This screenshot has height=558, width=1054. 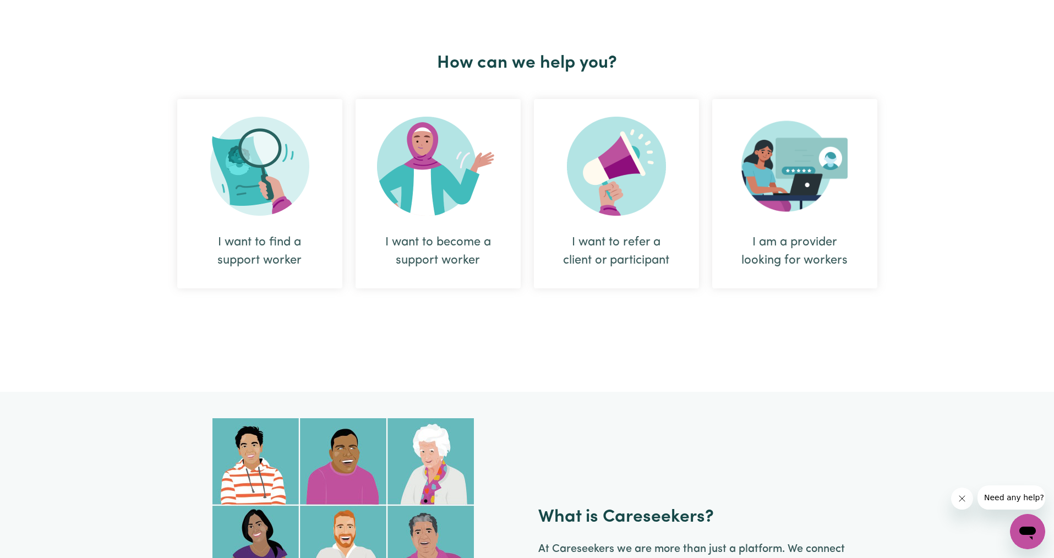 What do you see at coordinates (36, 12) in the screenshot?
I see `span: Need any help?` at bounding box center [36, 12].